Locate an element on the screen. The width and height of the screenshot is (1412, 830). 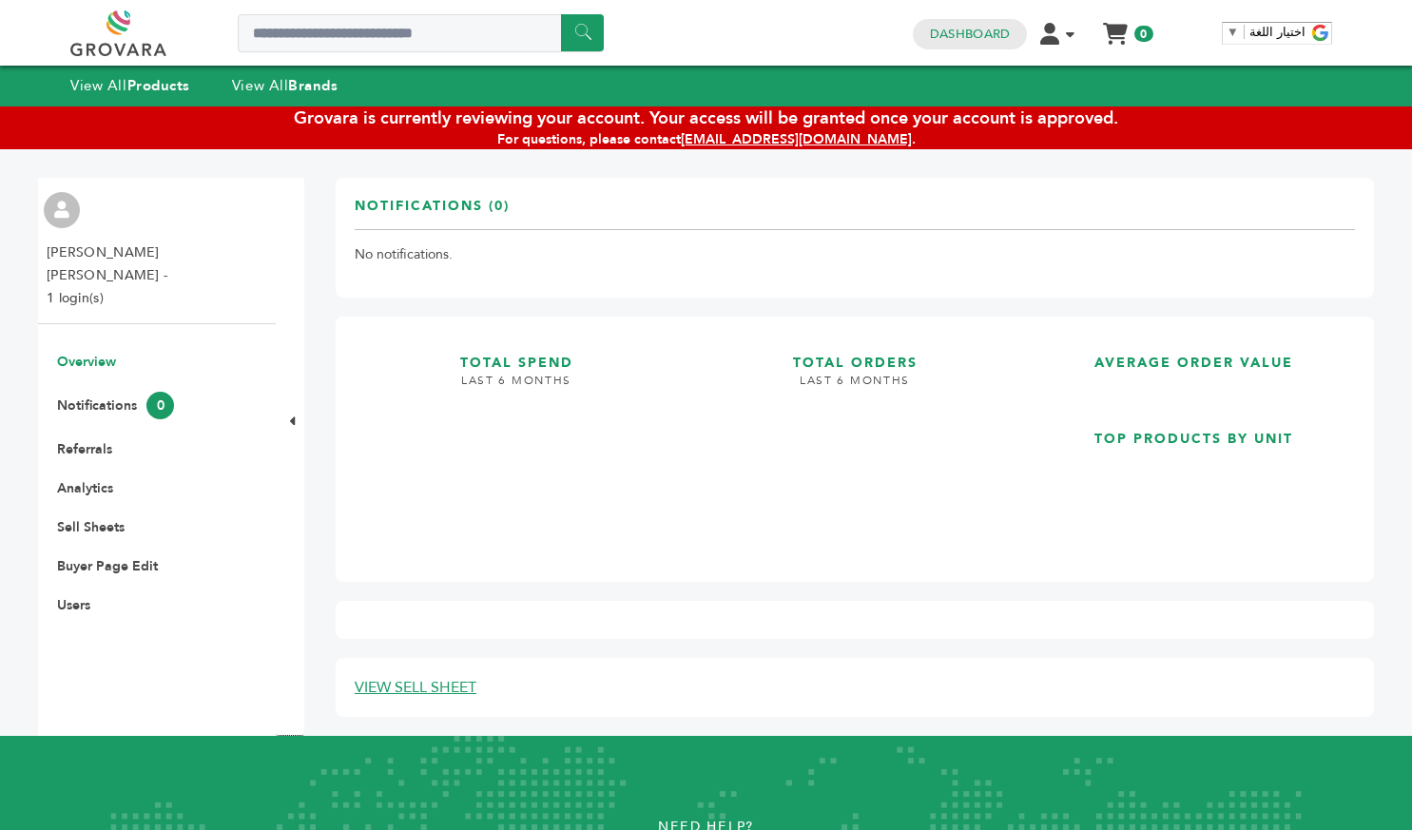
a: My Cart is located at coordinates (1115, 27).